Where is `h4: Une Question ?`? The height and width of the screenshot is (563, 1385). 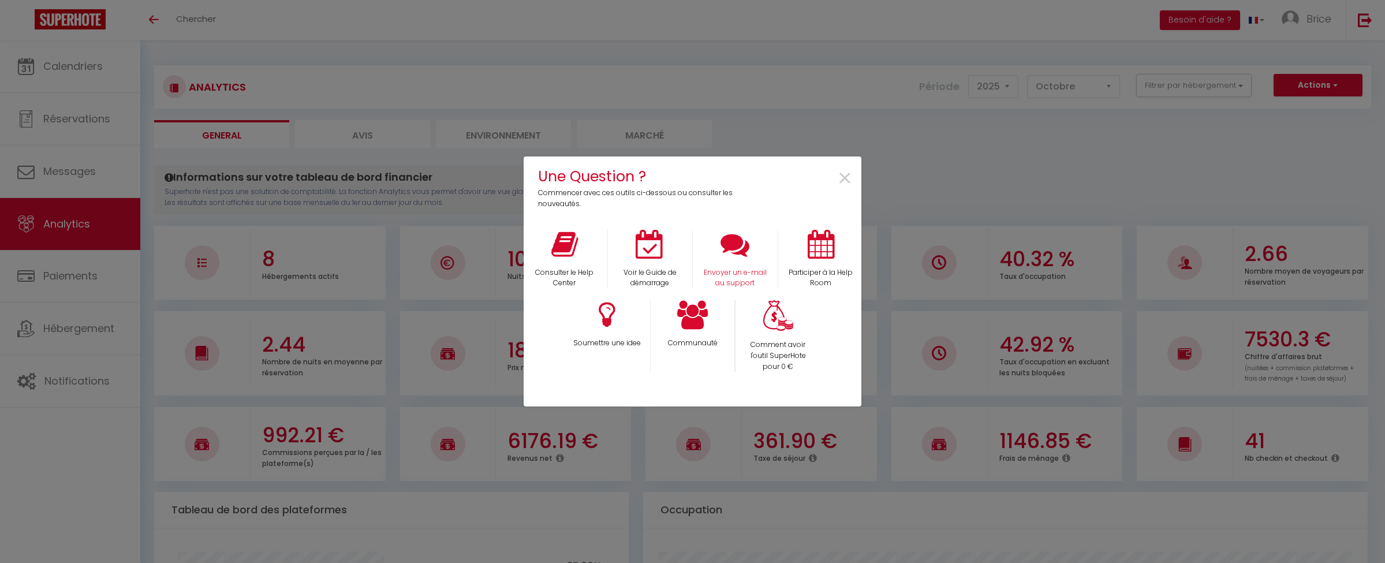 h4: Une Question ? is located at coordinates (639, 176).